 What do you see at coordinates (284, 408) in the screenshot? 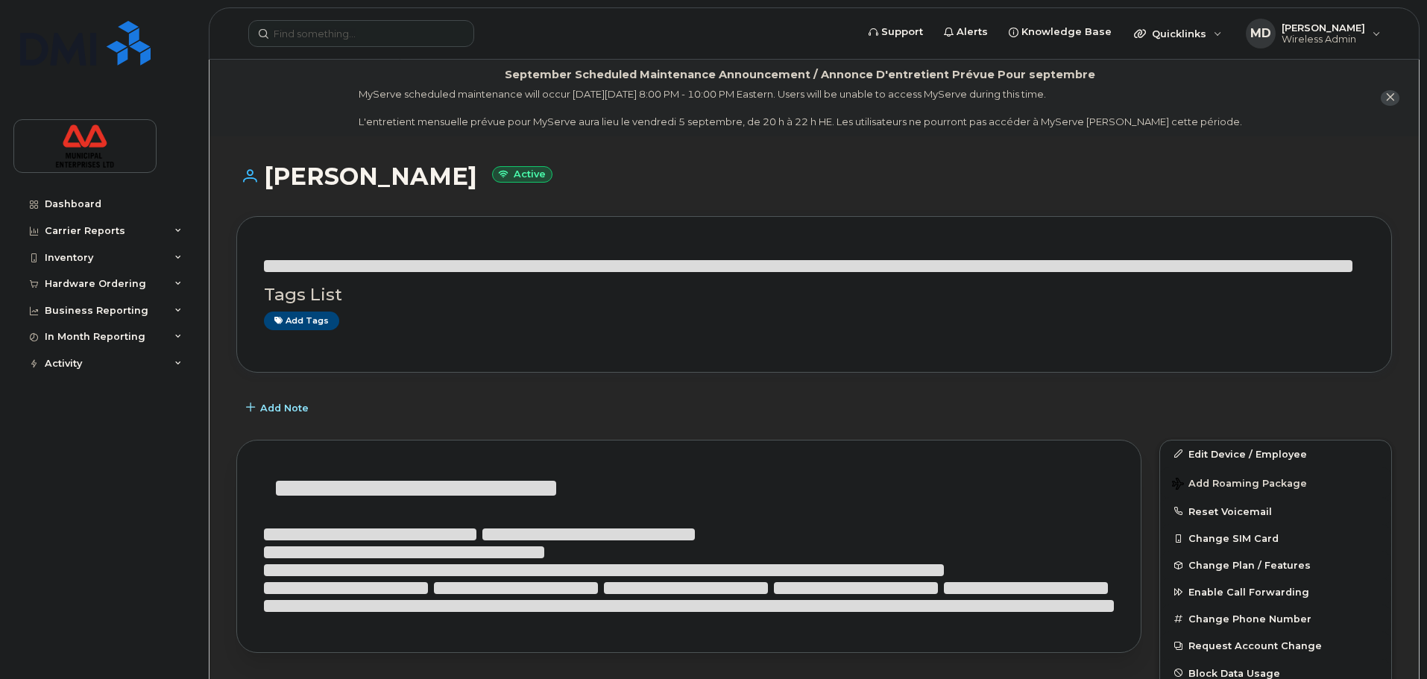
I see `span: Add Note` at bounding box center [284, 408].